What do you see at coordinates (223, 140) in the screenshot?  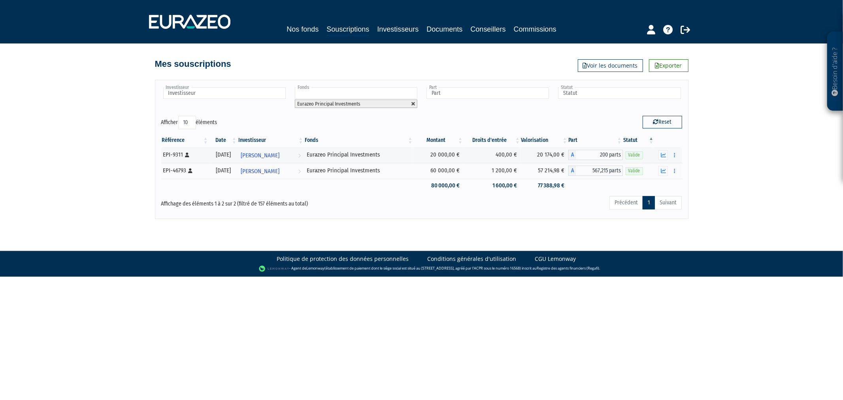 I see `th: Date: activer pour trier la colonne par ordre croissant` at bounding box center [223, 140].